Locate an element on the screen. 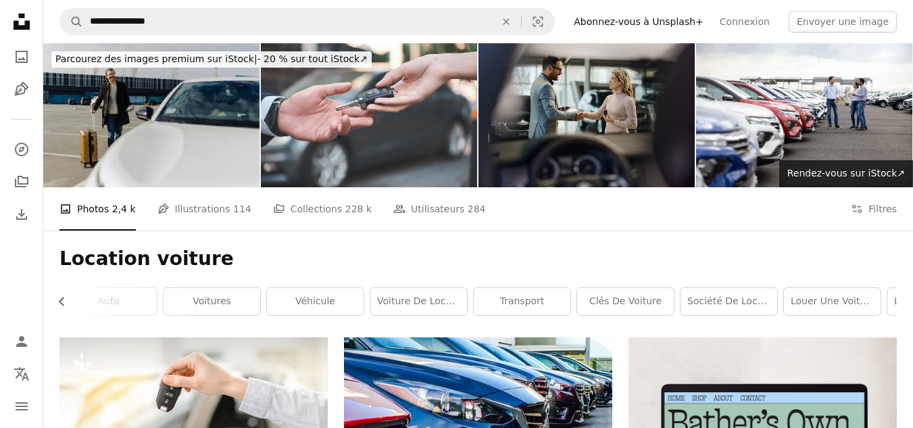  span: Rendez-vous sur iStock ↗ is located at coordinates (846, 173).